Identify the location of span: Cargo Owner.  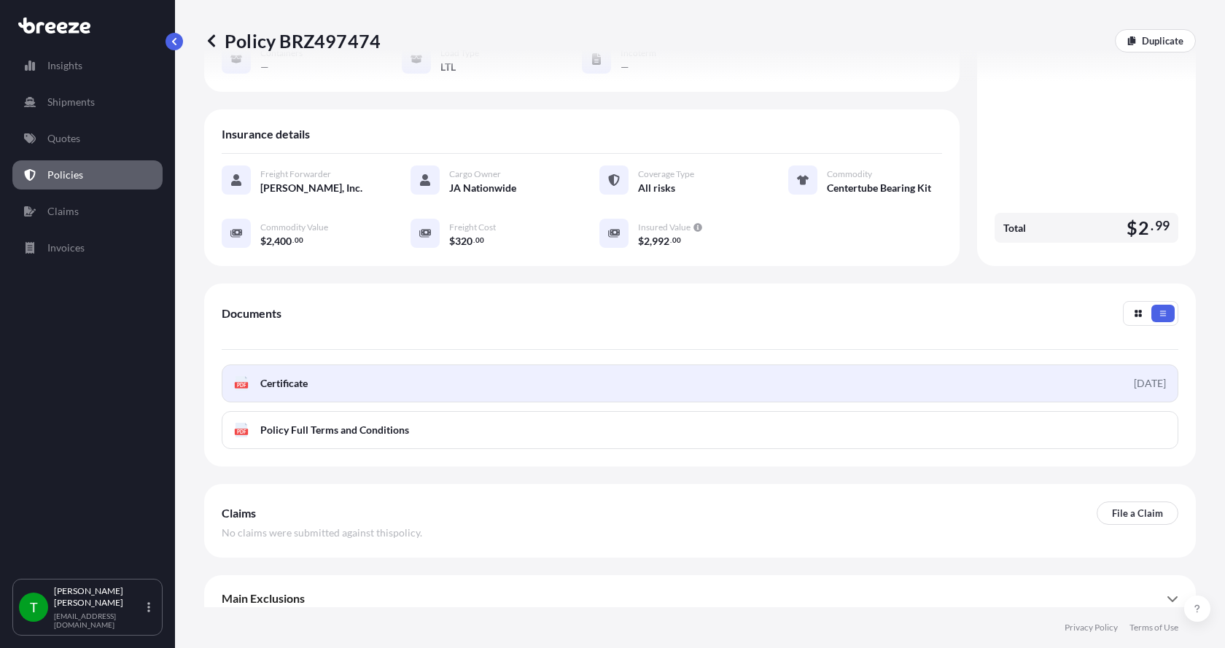
(475, 174).